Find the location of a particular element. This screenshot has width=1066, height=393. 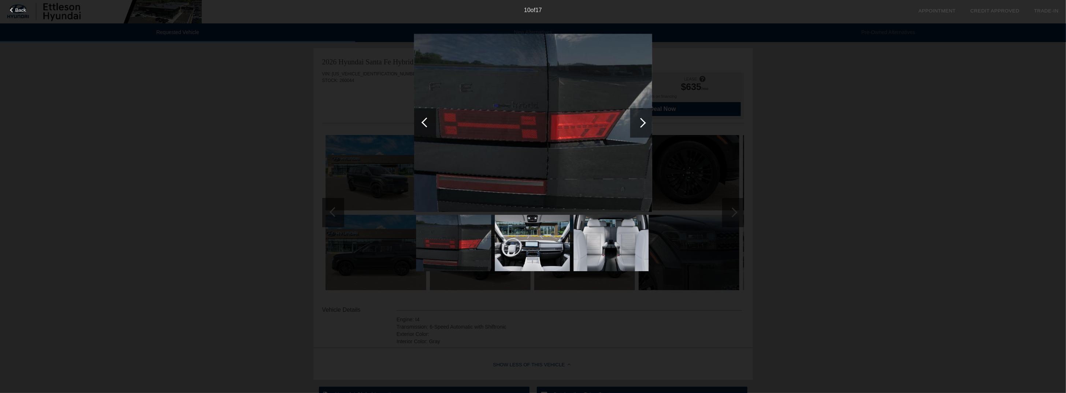

img: New-2026-Hyundai-SantaFeHybrid-CALLIGRAPHY-ID23102757658-aHR0cDovL2ltYWdlcy51bml0c2ludmVudG9yeS5j... is located at coordinates (611, 243).